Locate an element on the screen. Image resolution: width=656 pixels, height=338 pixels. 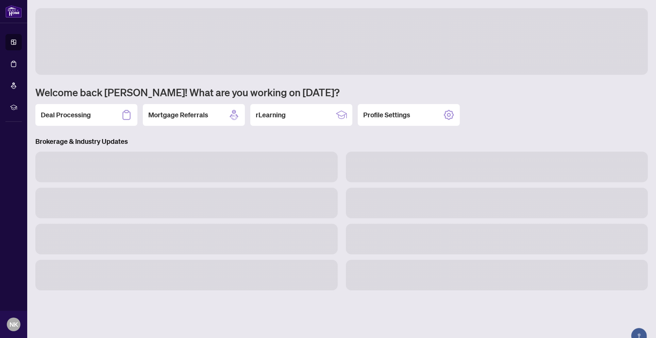
span: NK is located at coordinates (14, 325).